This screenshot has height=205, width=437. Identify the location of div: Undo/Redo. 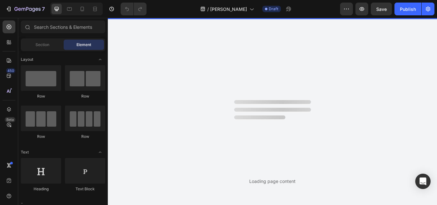
(133, 9).